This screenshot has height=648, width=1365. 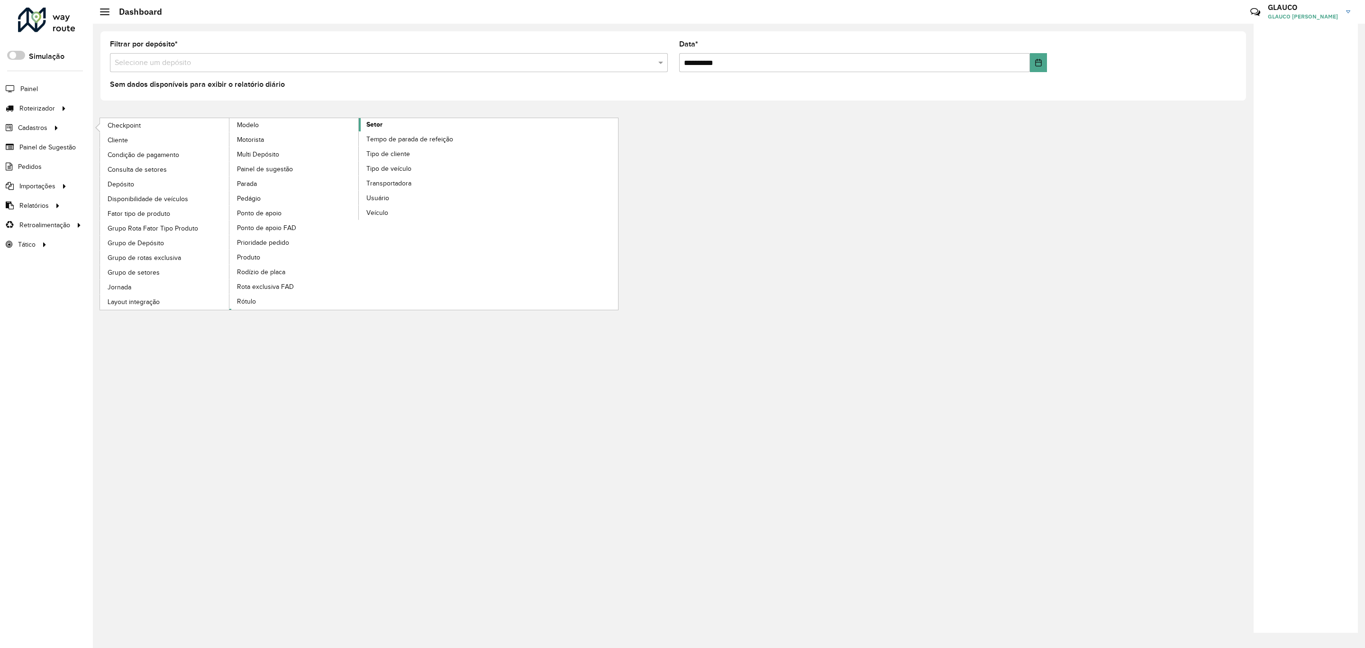 I want to click on span: Grupo de setores, so click(x=134, y=272).